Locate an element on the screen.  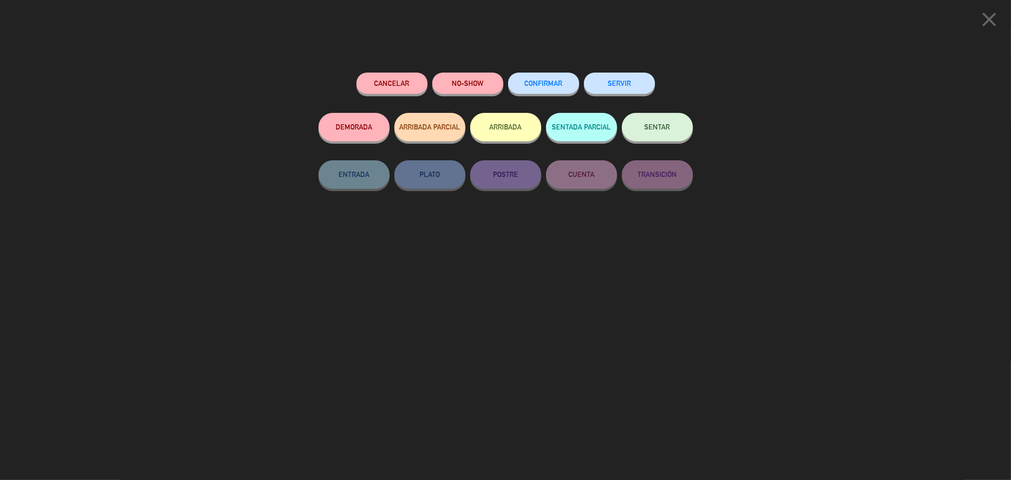
i: close is located at coordinates (989, 19).